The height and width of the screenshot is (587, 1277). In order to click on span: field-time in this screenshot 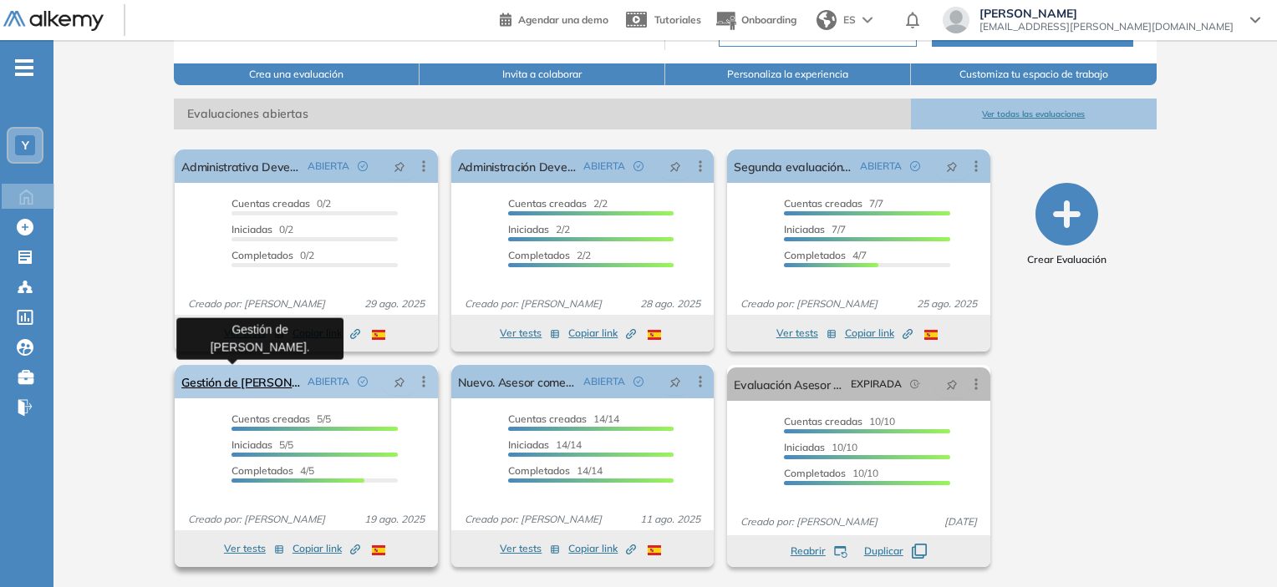, I will do `click(915, 384)`.